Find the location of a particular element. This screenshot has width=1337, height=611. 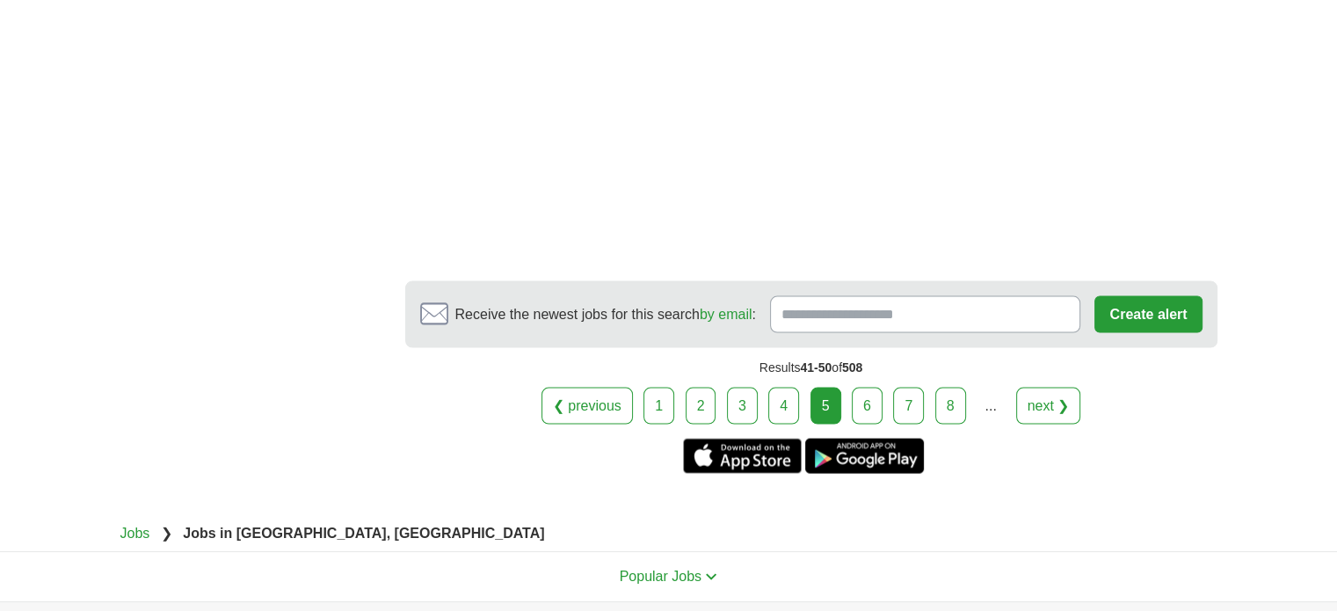

a: 1 is located at coordinates (658, 406).